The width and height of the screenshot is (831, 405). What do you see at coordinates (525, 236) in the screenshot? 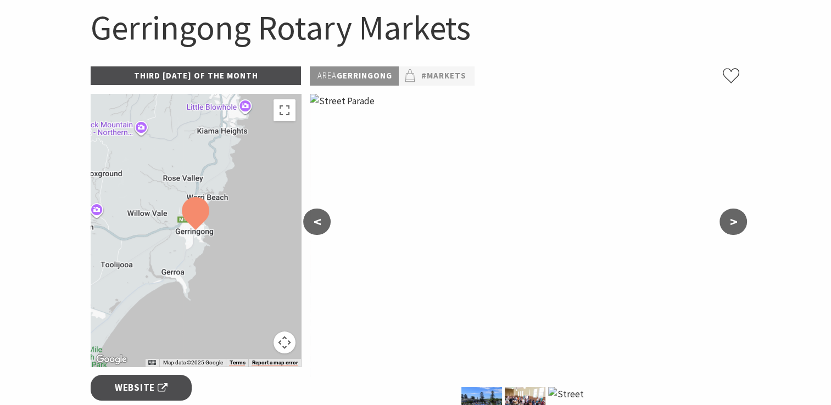
I see `img: Street Parade` at bounding box center [525, 236].